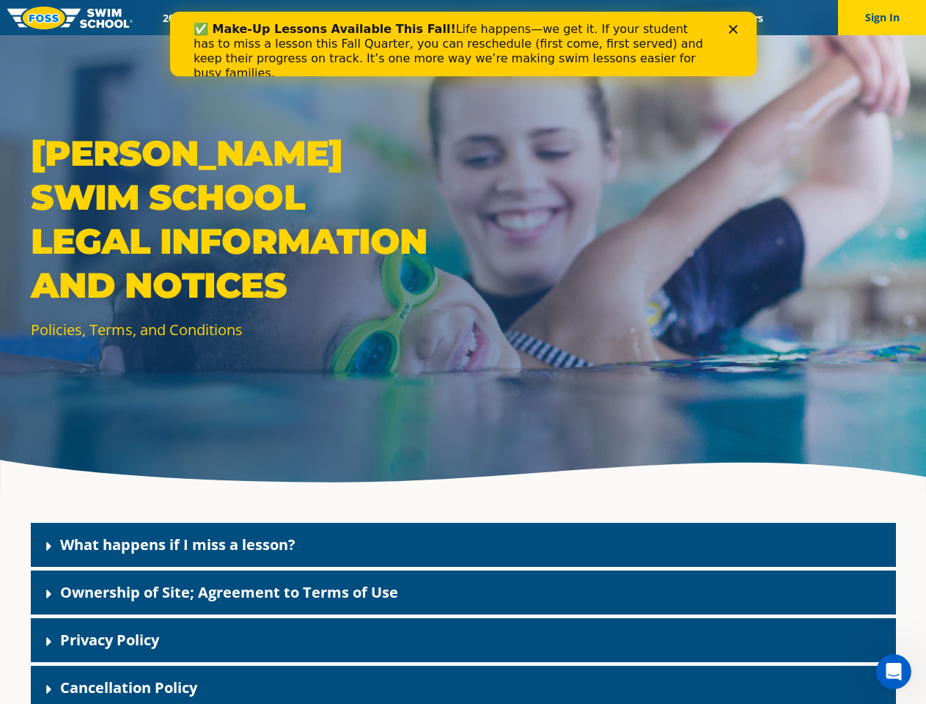  I want to click on a: Careers, so click(745, 18).